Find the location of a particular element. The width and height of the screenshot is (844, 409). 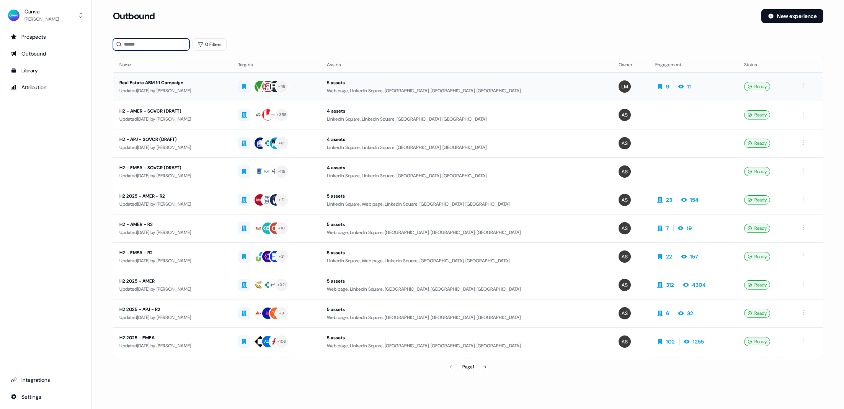

a: Go to integrations is located at coordinates (46, 380).